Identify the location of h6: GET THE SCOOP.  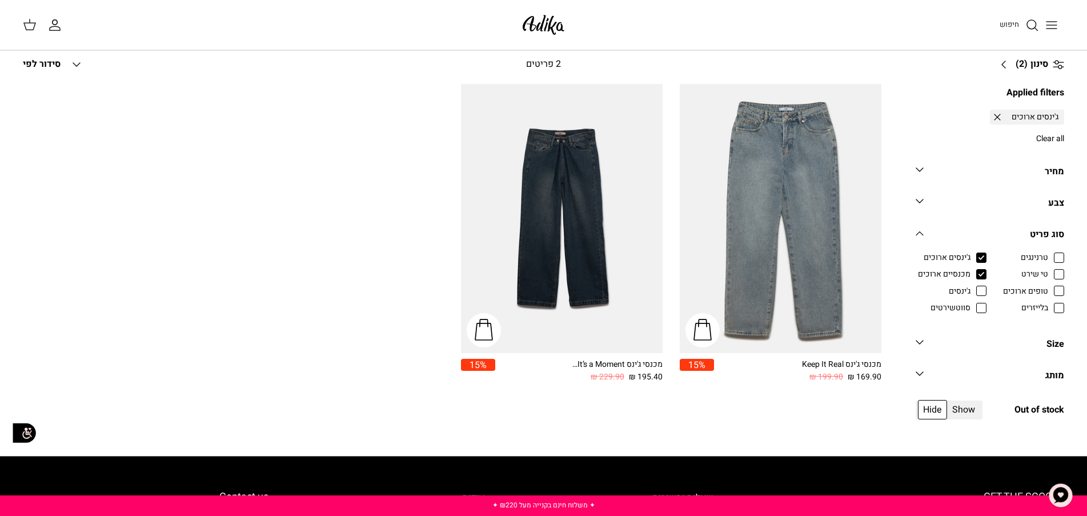
(970, 497).